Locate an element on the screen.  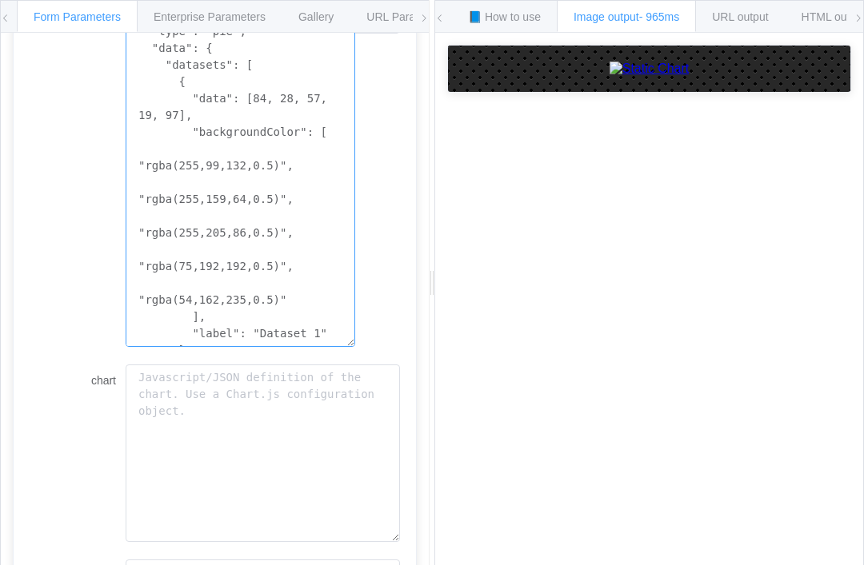
span: - 965ms is located at coordinates (659, 17).